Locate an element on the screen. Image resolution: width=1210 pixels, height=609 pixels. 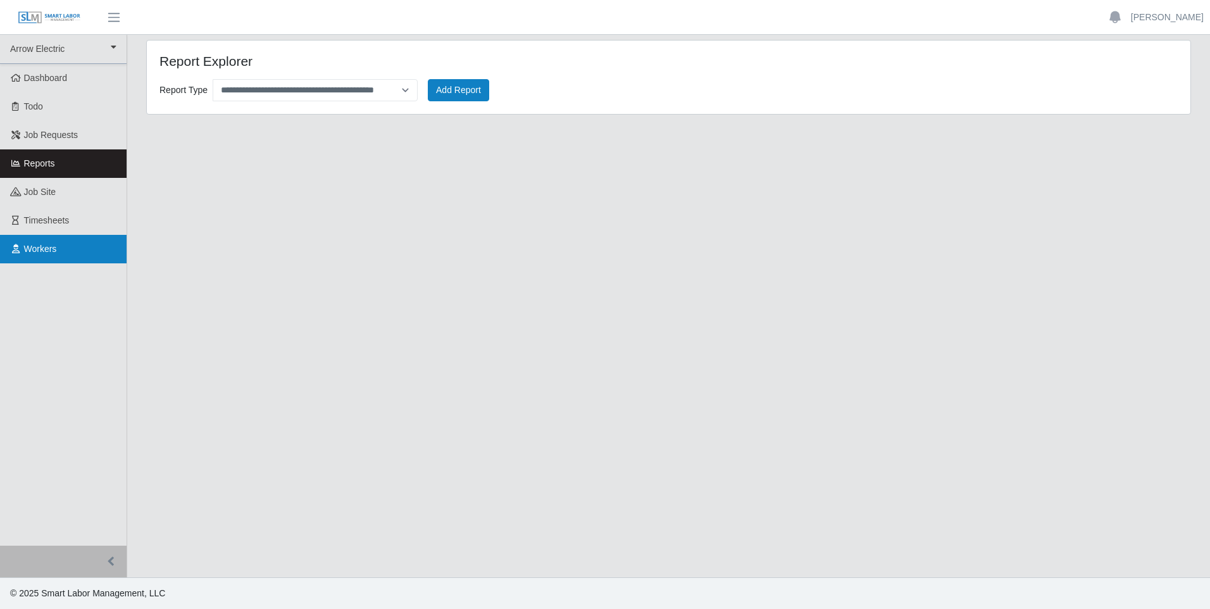
img: SLM Logo is located at coordinates (49, 18).